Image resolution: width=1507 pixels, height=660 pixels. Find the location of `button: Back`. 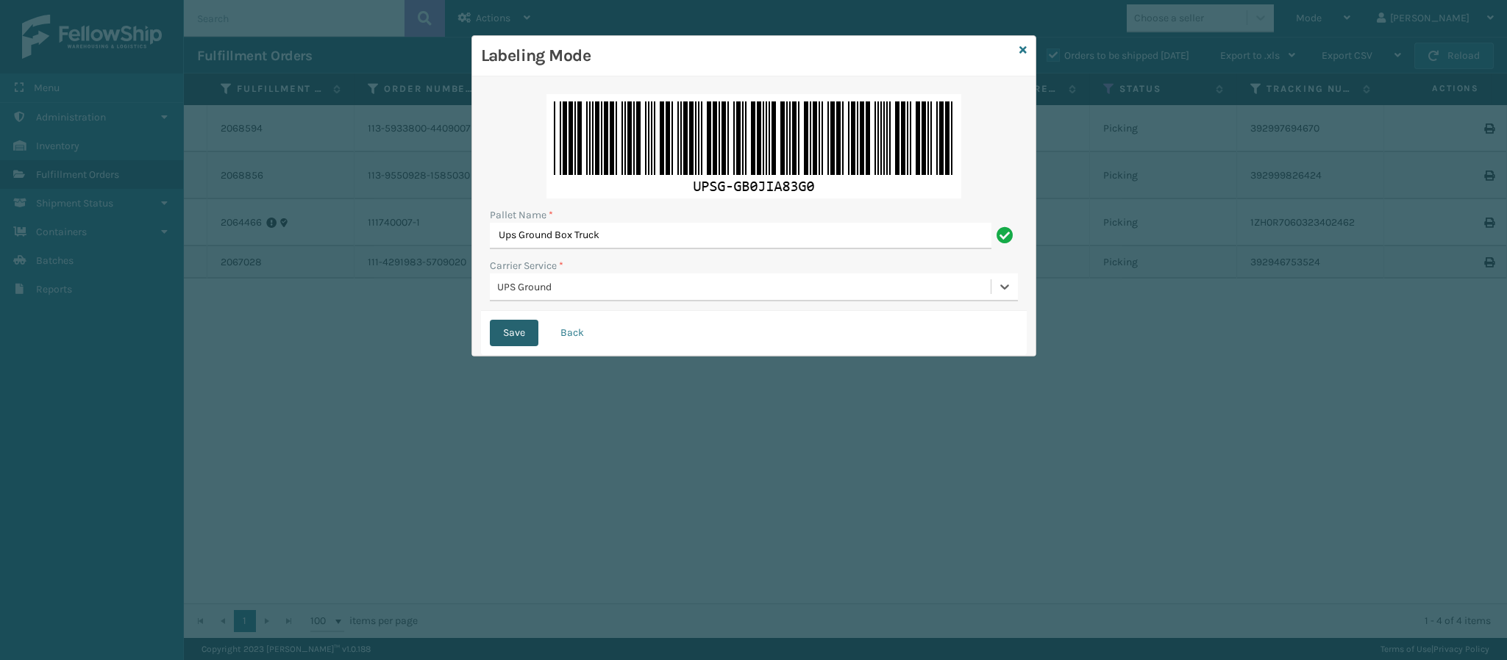

button: Back is located at coordinates (572, 333).